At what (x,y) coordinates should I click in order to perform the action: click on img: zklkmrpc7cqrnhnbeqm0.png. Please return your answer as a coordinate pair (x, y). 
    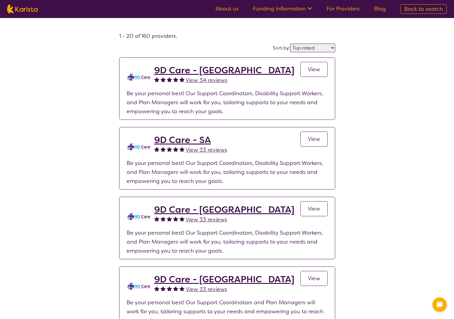
    Looking at the image, I should click on (139, 77).